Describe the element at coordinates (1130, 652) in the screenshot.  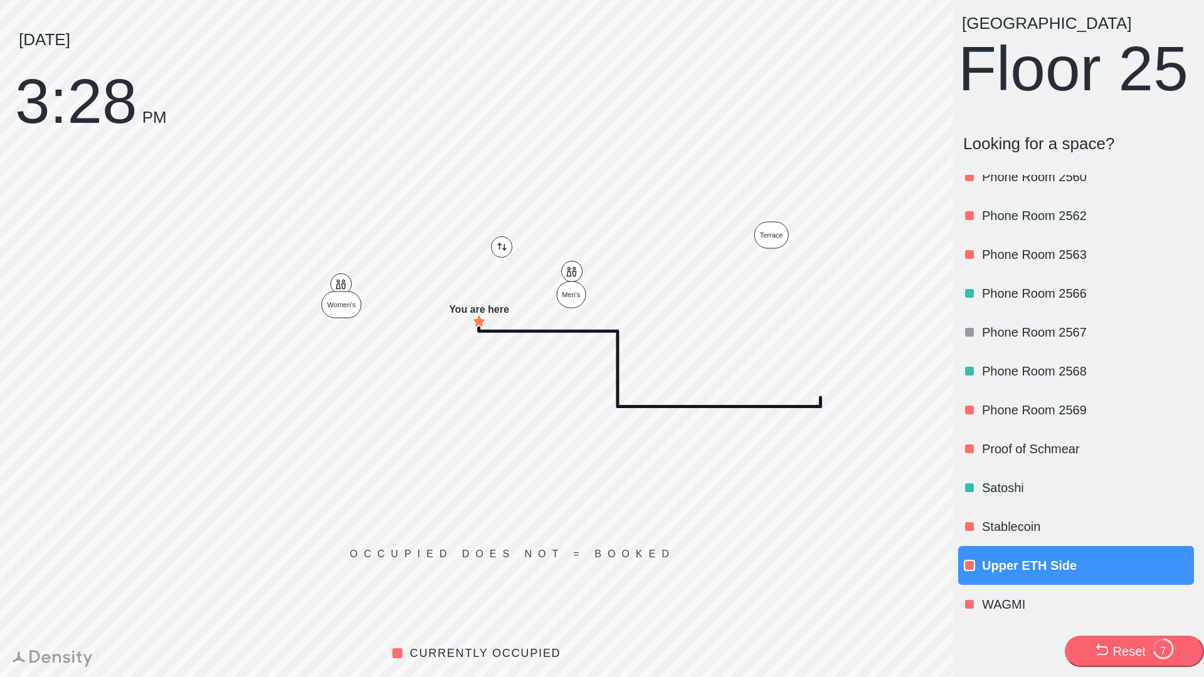
I see `div: Reset` at that location.